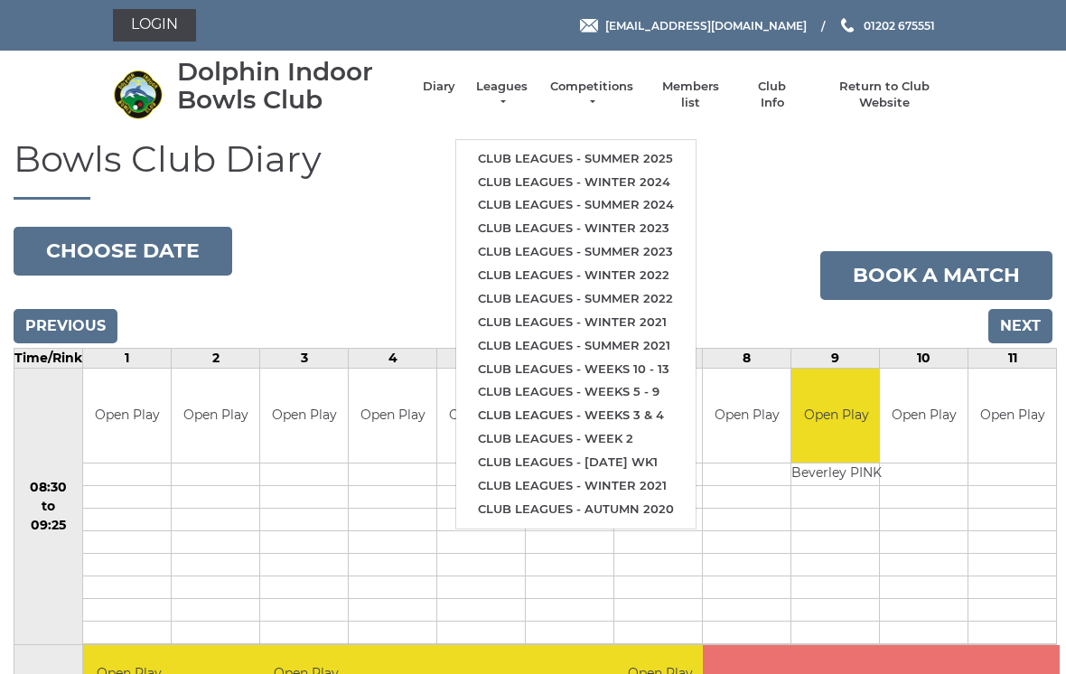 The width and height of the screenshot is (1066, 674). Describe the element at coordinates (899, 24) in the screenshot. I see `span: 01202 675551` at that location.